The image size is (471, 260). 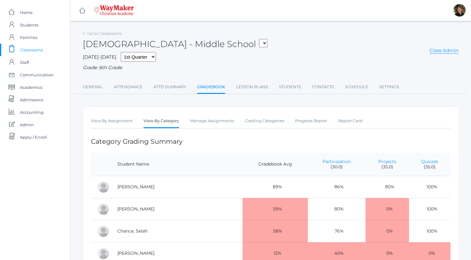 I want to click on a: Gradebook, so click(x=211, y=87).